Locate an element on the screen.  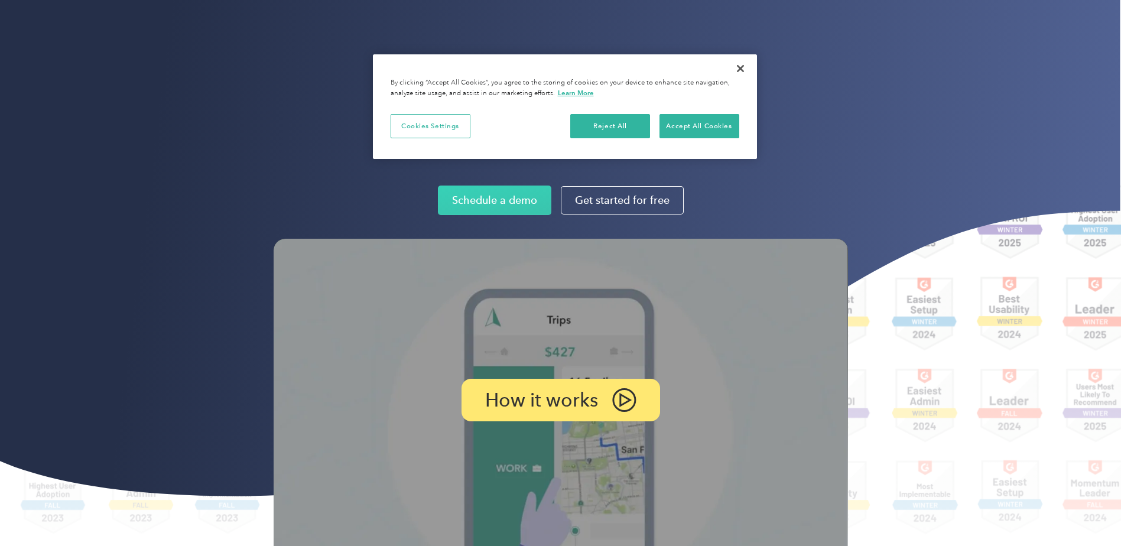
div: By clicking “Accept All Cookies”, you agree to the storing of cookies on your device to enhance s... is located at coordinates (565, 88).